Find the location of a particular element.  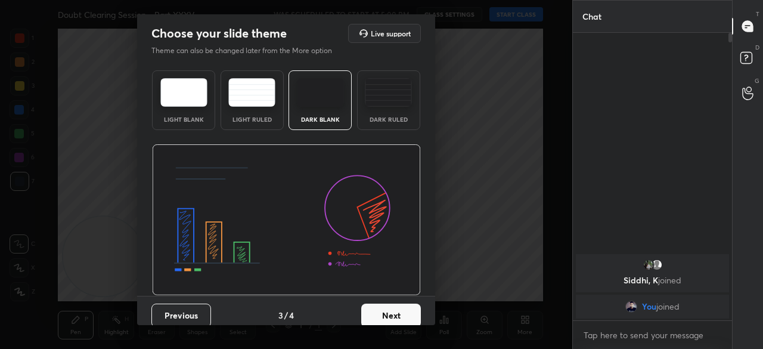

p: Theme can also be changed later from the More option is located at coordinates (248, 51).